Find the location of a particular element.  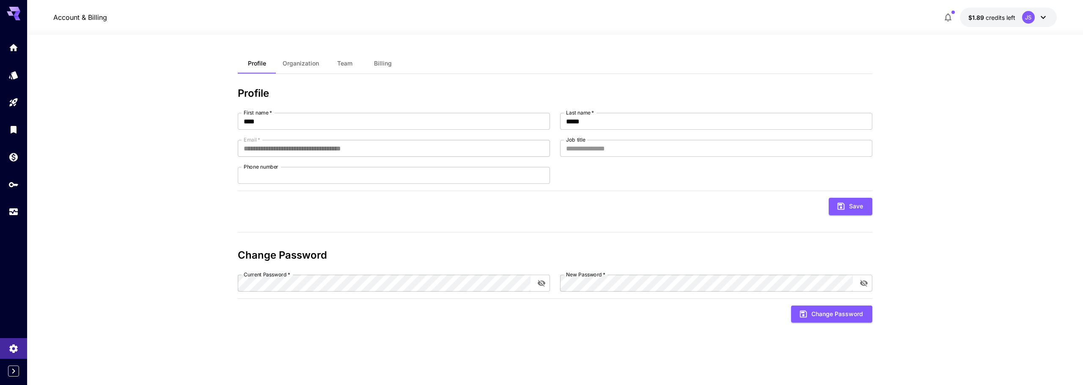

div: API Keys is located at coordinates (14, 184).